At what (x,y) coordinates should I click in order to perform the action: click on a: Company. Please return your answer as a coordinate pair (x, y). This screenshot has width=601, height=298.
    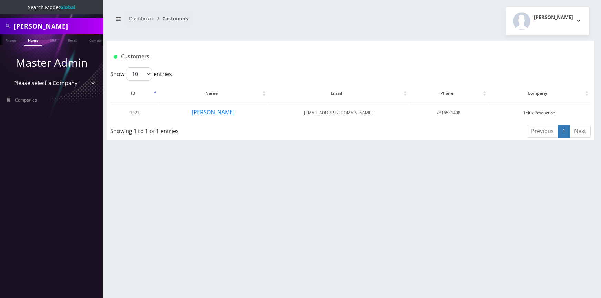
    Looking at the image, I should click on (97, 40).